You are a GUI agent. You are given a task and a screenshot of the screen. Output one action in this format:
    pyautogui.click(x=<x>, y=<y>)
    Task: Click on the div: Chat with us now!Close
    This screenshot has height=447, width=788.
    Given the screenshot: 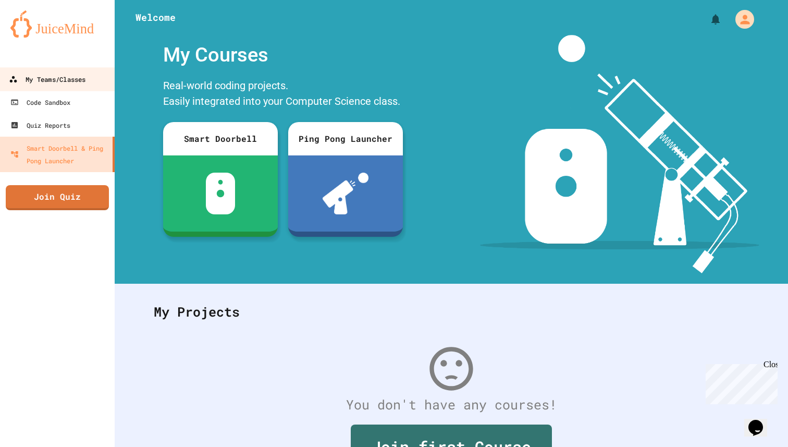 What is the action you would take?
    pyautogui.click(x=38, y=35)
    